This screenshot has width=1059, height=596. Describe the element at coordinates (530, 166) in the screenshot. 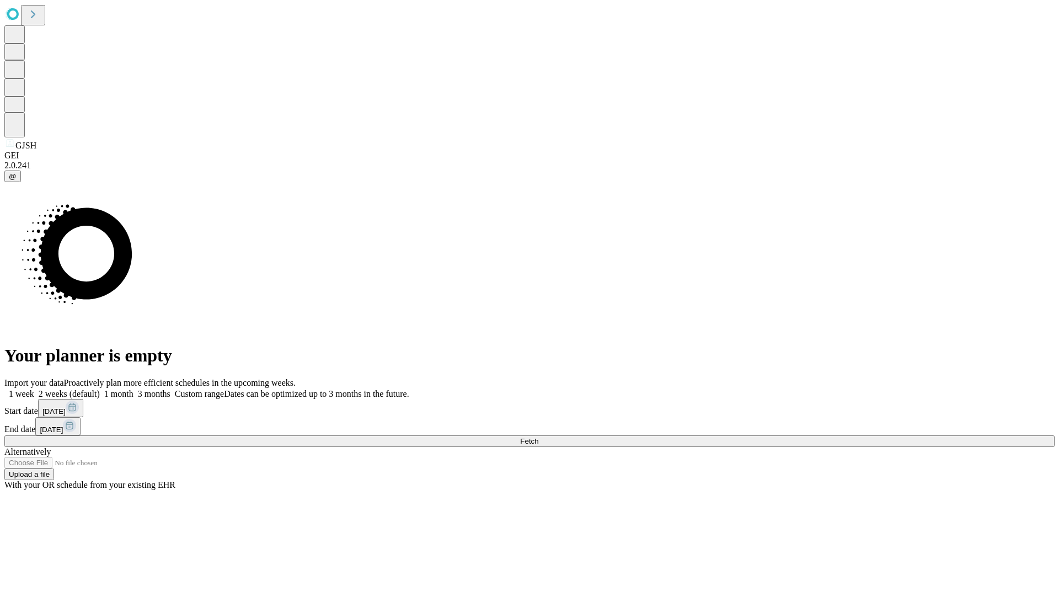

I see `div: 2.0.241` at that location.